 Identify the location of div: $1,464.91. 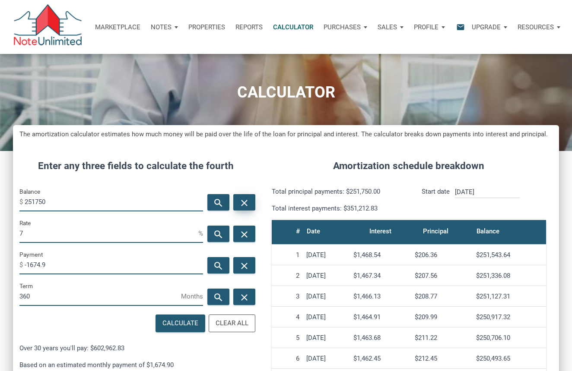
(380, 317).